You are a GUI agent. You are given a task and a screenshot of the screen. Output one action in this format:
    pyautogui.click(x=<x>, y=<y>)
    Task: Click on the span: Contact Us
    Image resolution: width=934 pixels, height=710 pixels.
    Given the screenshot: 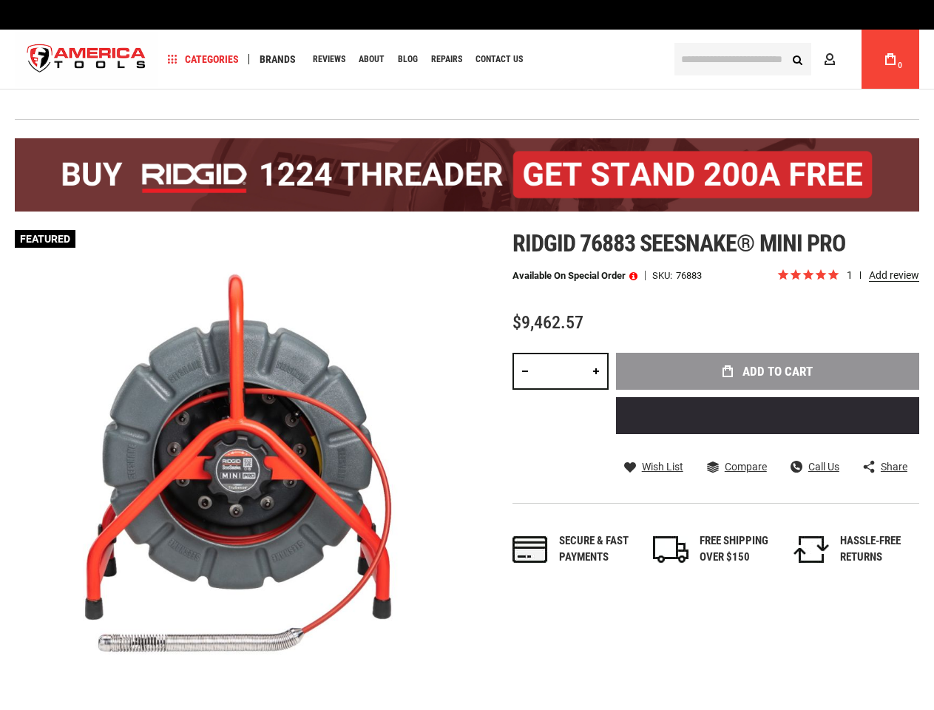 What is the action you would take?
    pyautogui.click(x=499, y=59)
    